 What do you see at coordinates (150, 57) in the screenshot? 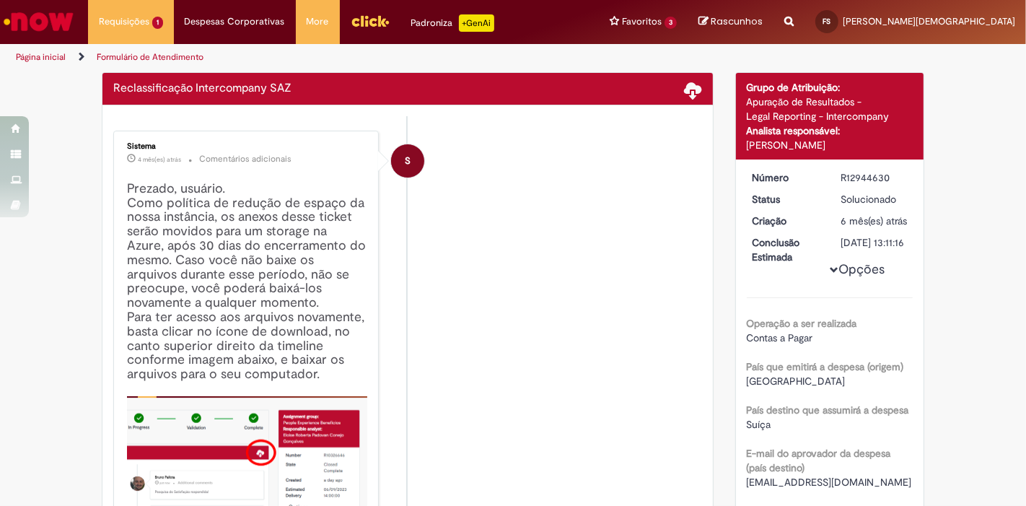
I see `a: Formulário de Atendimento` at bounding box center [150, 57].